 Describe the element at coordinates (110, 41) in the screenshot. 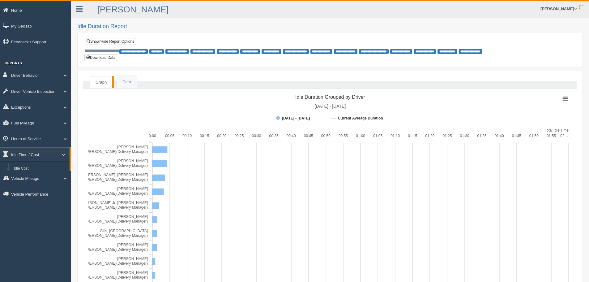

I see `a: Show/Hide Report Options` at that location.